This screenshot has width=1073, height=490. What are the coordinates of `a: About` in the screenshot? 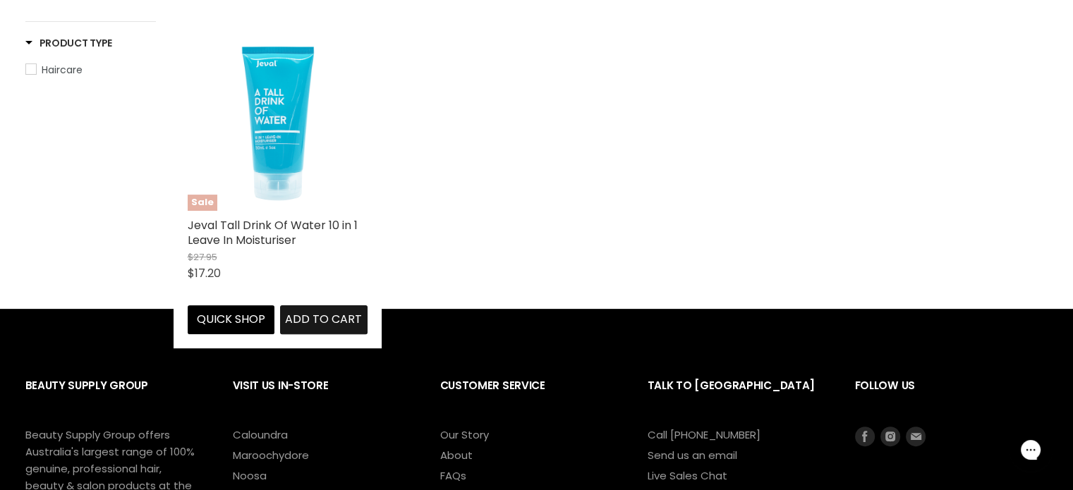 It's located at (456, 455).